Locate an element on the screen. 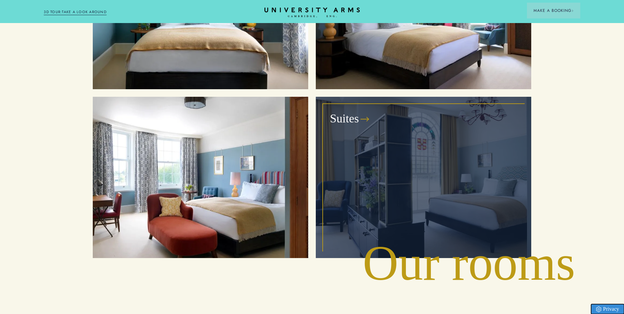  a: image-4079943e4172a87360611e38504334cce5890dd9-8272x6200-jpg Suites is located at coordinates (423, 177).